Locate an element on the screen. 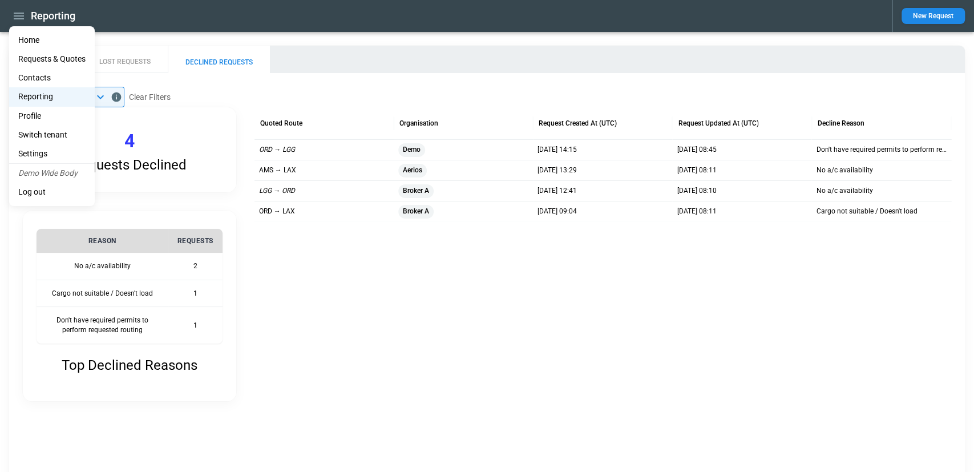 Image resolution: width=974 pixels, height=472 pixels. a: Contacts is located at coordinates (52, 78).